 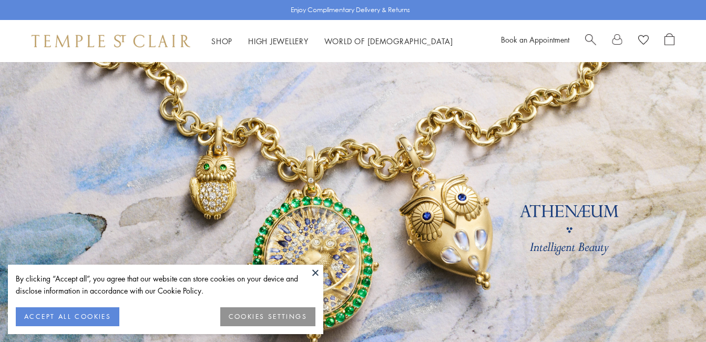 I want to click on div: By clicking “Accept all”, you agree that our website can store cookies on your device and disclos..., so click(x=166, y=284).